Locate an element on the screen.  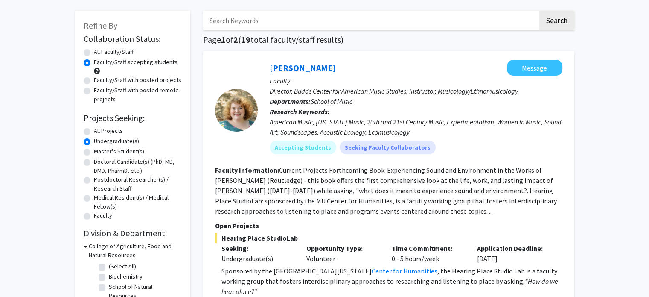
button: Message Megan Murph is located at coordinates (535, 67).